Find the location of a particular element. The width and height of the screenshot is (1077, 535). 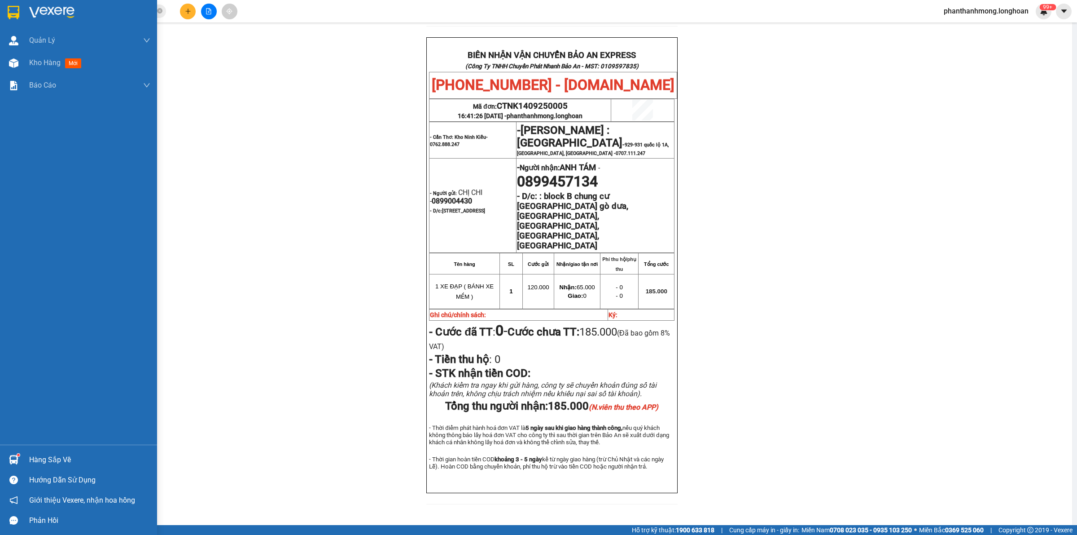

span: caret-down is located at coordinates (1064, 11).